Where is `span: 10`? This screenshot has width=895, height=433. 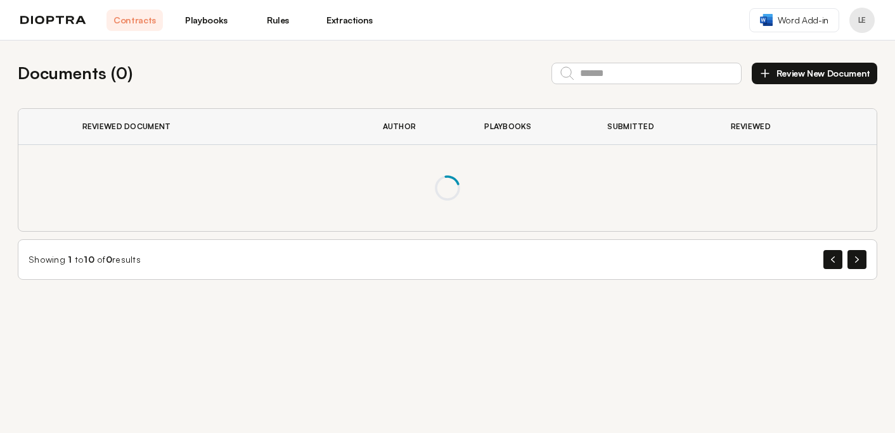 span: 10 is located at coordinates (89, 259).